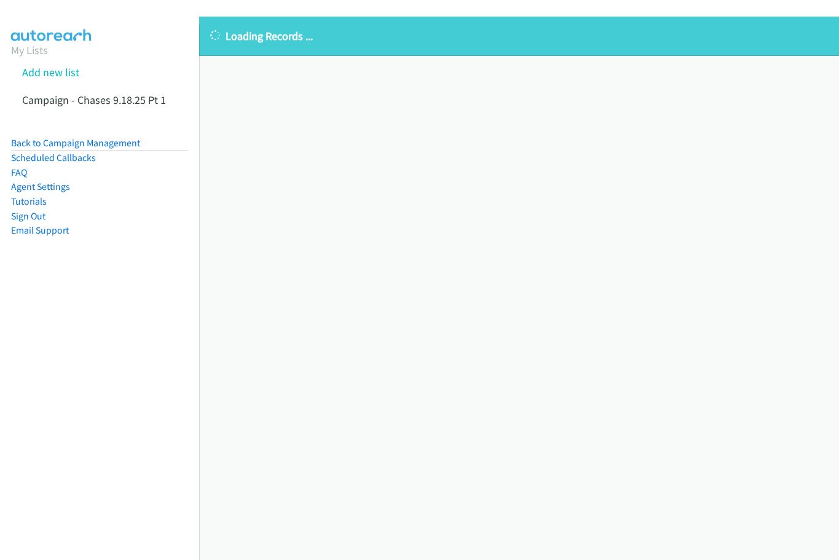 This screenshot has height=560, width=839. What do you see at coordinates (29, 201) in the screenshot?
I see `a: Tutorials` at bounding box center [29, 201].